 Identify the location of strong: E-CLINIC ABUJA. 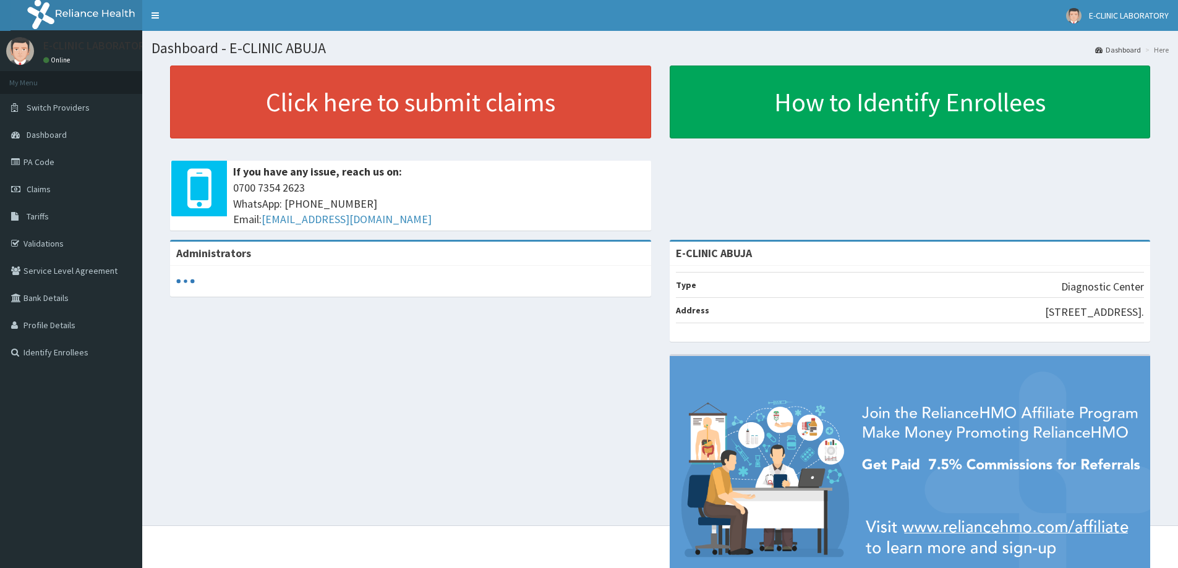
(713, 253).